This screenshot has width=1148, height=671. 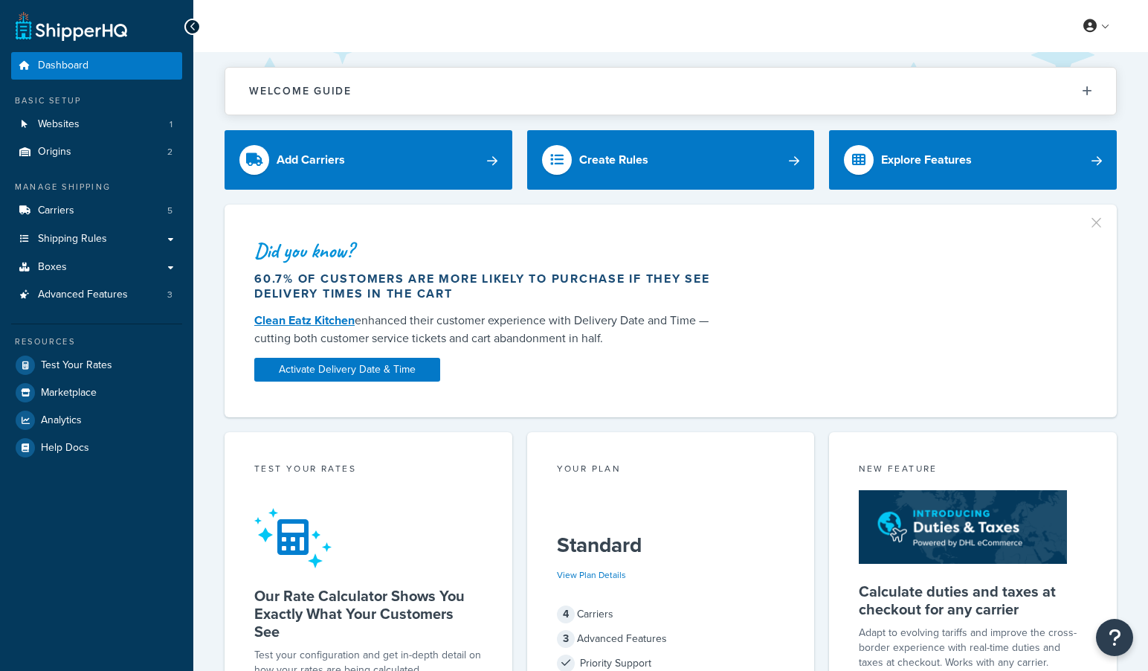 I want to click on li: Help Docs, so click(x=97, y=448).